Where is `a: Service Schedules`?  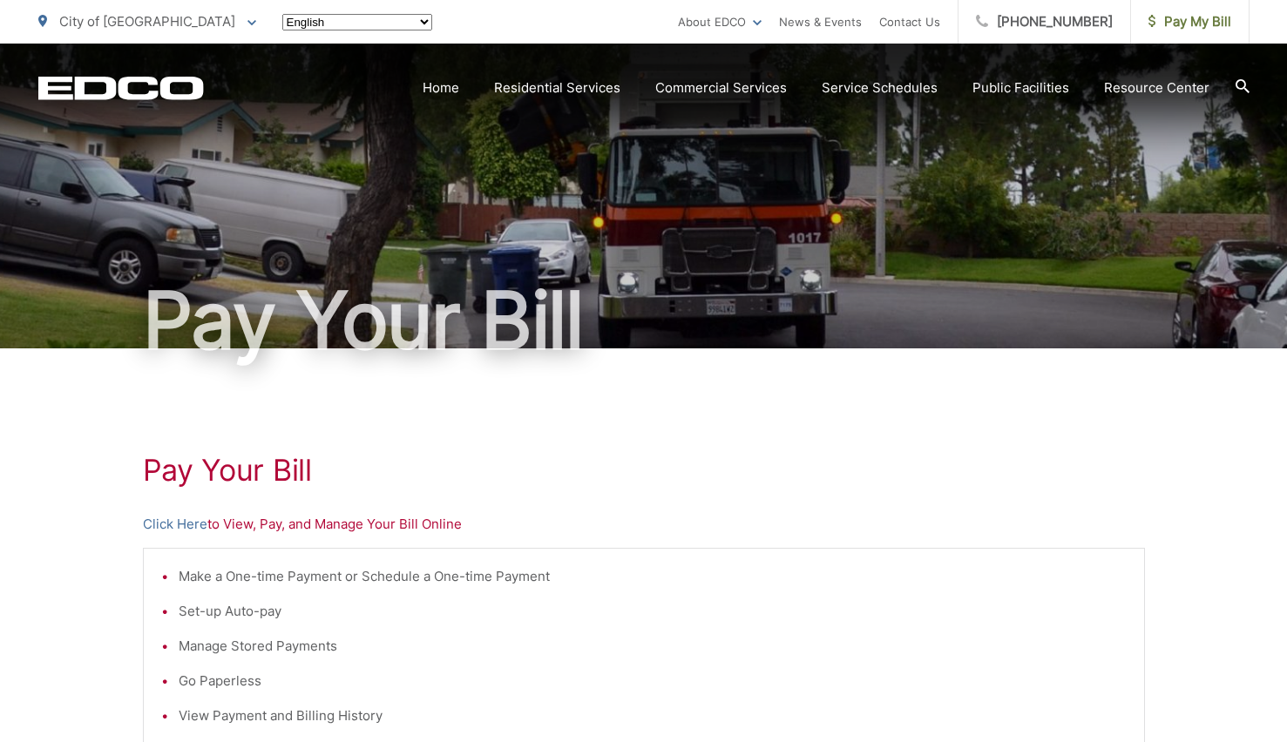
a: Service Schedules is located at coordinates (879, 88).